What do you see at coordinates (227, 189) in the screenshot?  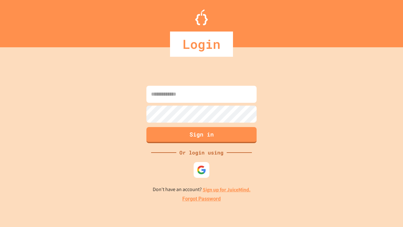 I see `a: Sign up for JuiceMind.` at bounding box center [227, 189].